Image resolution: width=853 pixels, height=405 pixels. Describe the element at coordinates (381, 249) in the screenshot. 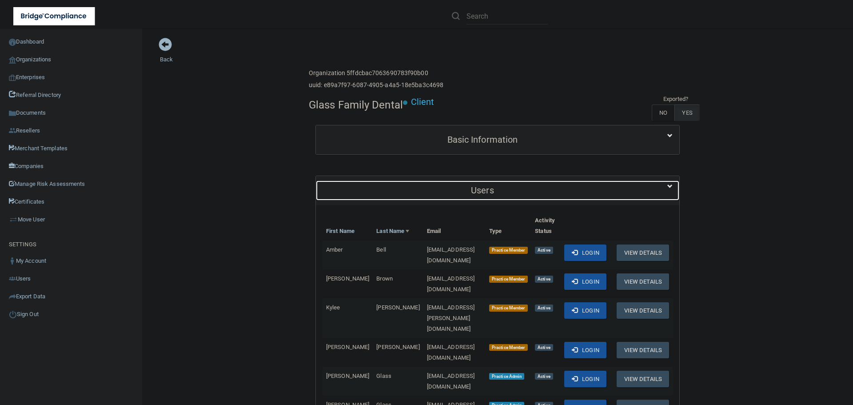

I see `span: Bell` at that location.